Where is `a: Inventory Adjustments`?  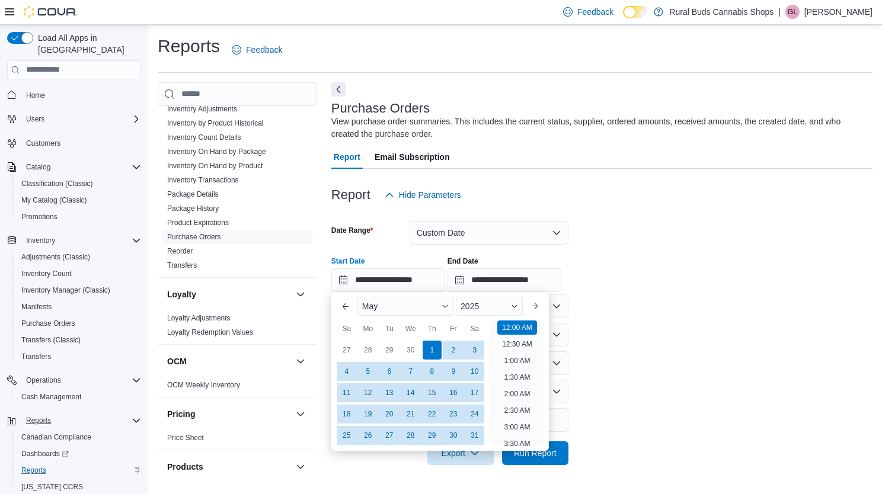
a: Inventory Adjustments is located at coordinates (202, 109).